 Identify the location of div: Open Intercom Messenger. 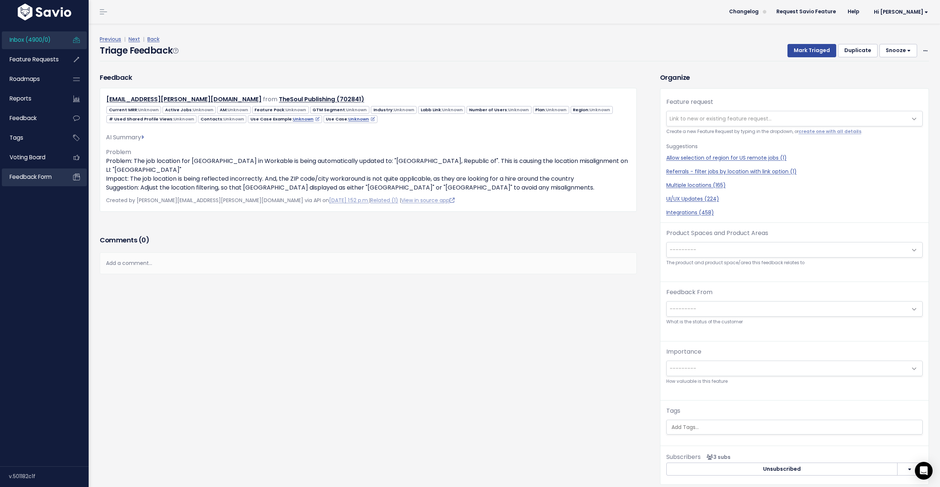
(923, 470).